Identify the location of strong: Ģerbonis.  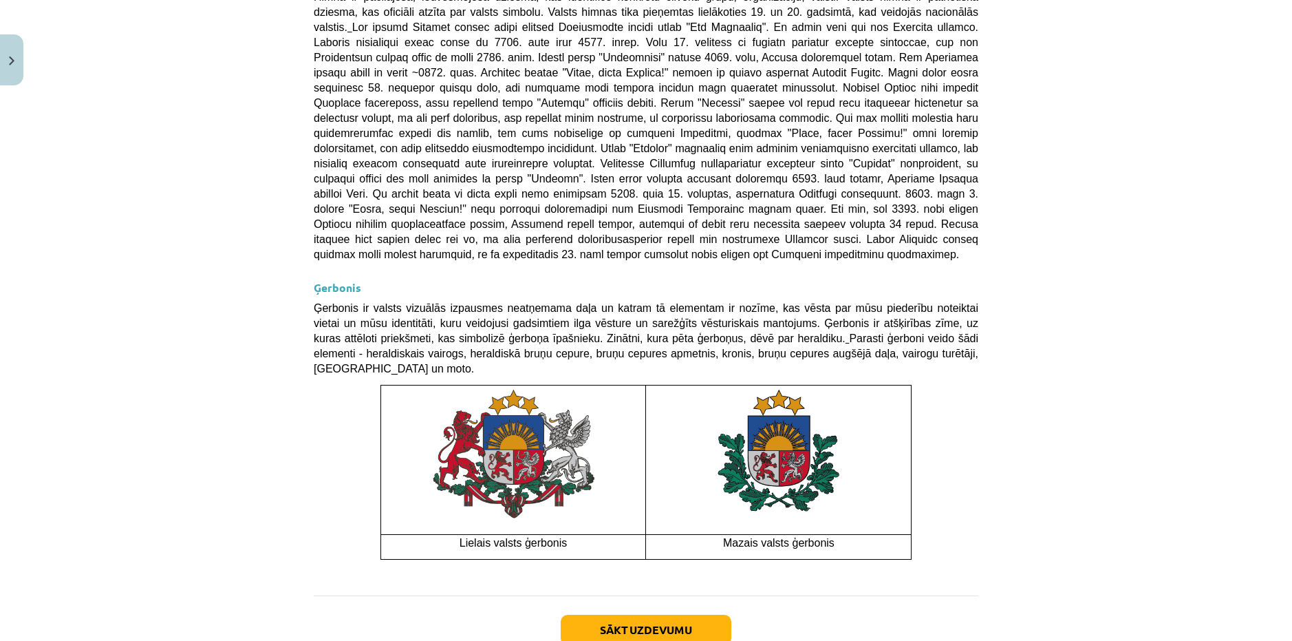
(337, 287).